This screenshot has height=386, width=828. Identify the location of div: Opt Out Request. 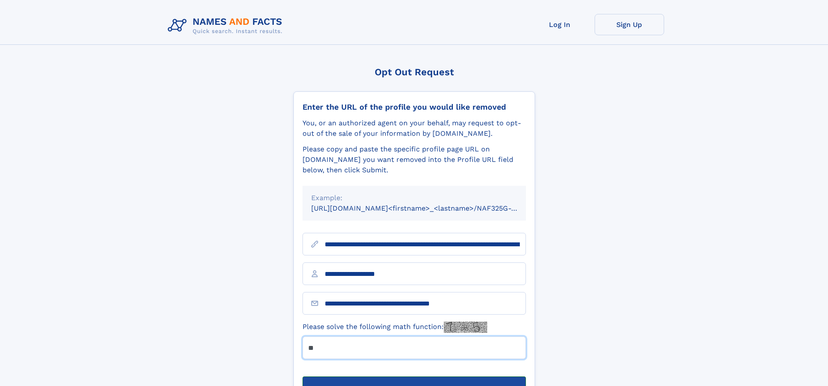
(414, 72).